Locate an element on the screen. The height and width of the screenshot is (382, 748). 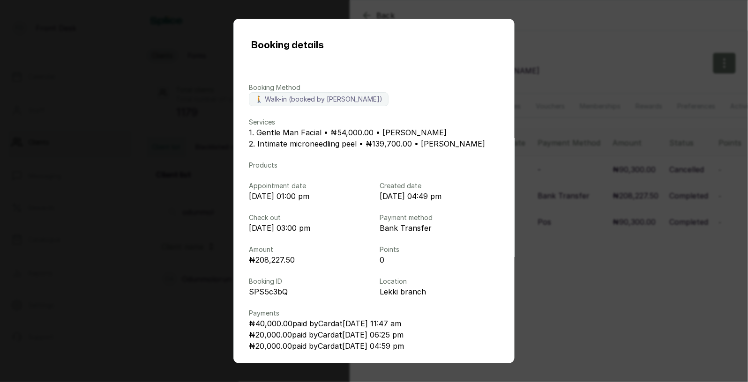
p: Products is located at coordinates (374, 165).